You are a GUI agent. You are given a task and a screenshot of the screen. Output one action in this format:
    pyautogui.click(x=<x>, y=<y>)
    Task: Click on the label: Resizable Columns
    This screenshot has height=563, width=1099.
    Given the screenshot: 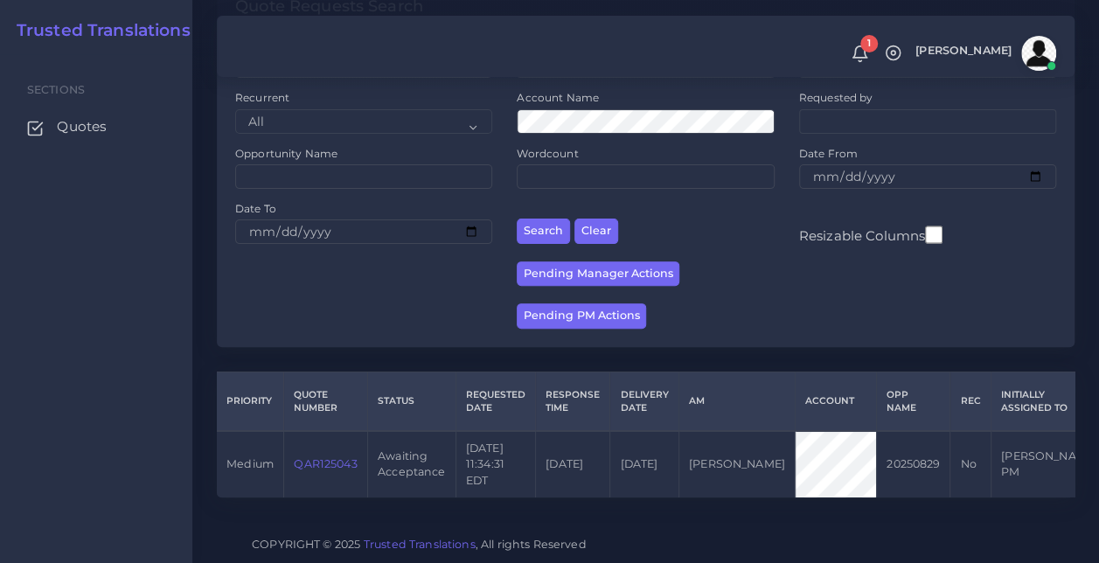 What is the action you would take?
    pyautogui.click(x=871, y=234)
    